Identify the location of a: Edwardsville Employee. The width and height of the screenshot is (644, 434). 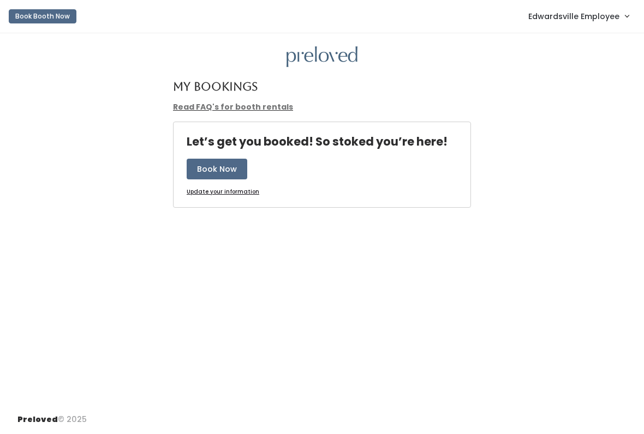
(578, 16).